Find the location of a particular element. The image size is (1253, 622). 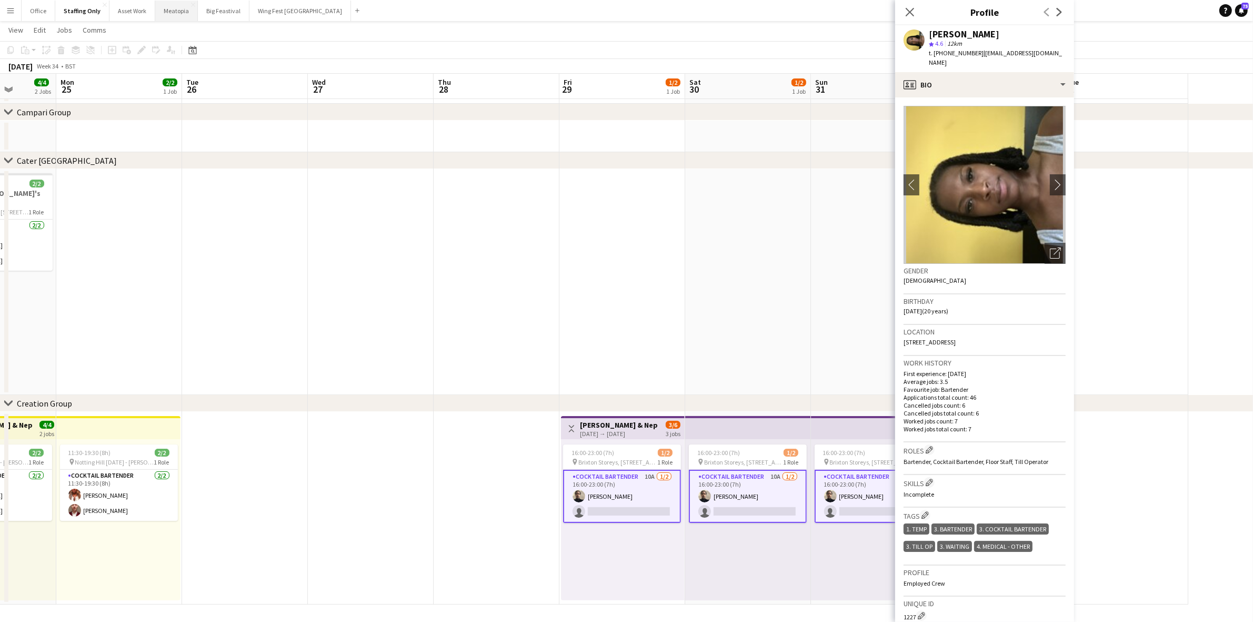

p: Worked jobs count: 7 is located at coordinates (985, 421).